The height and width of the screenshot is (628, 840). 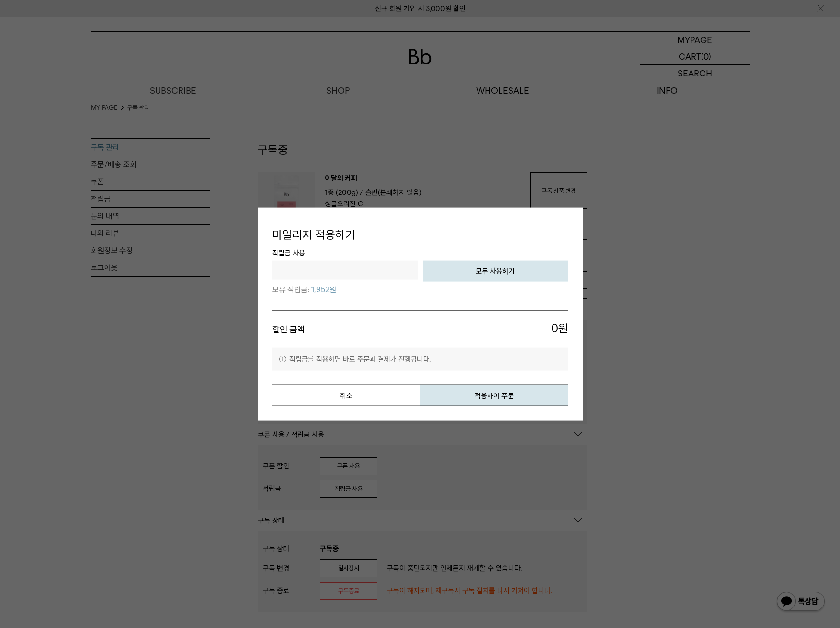 What do you see at coordinates (420, 254) in the screenshot?
I see `span: 적립금 사용` at bounding box center [420, 254].